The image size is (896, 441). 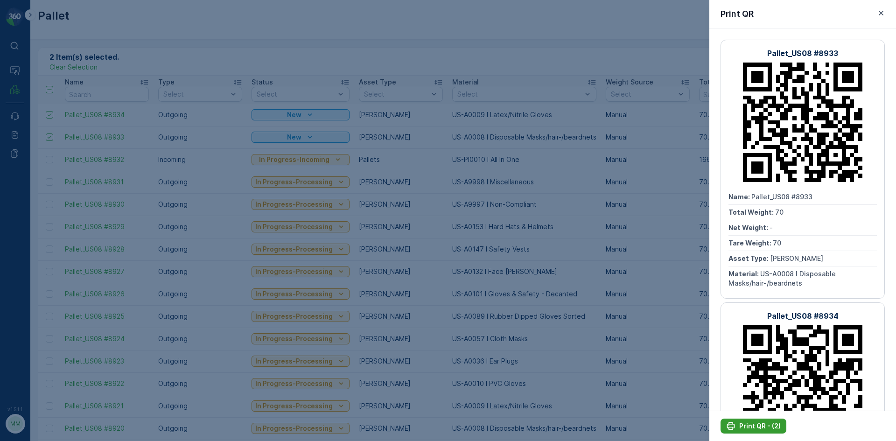 What do you see at coordinates (802, 316) in the screenshot?
I see `p: Pallet_US08 #8934` at bounding box center [802, 316].